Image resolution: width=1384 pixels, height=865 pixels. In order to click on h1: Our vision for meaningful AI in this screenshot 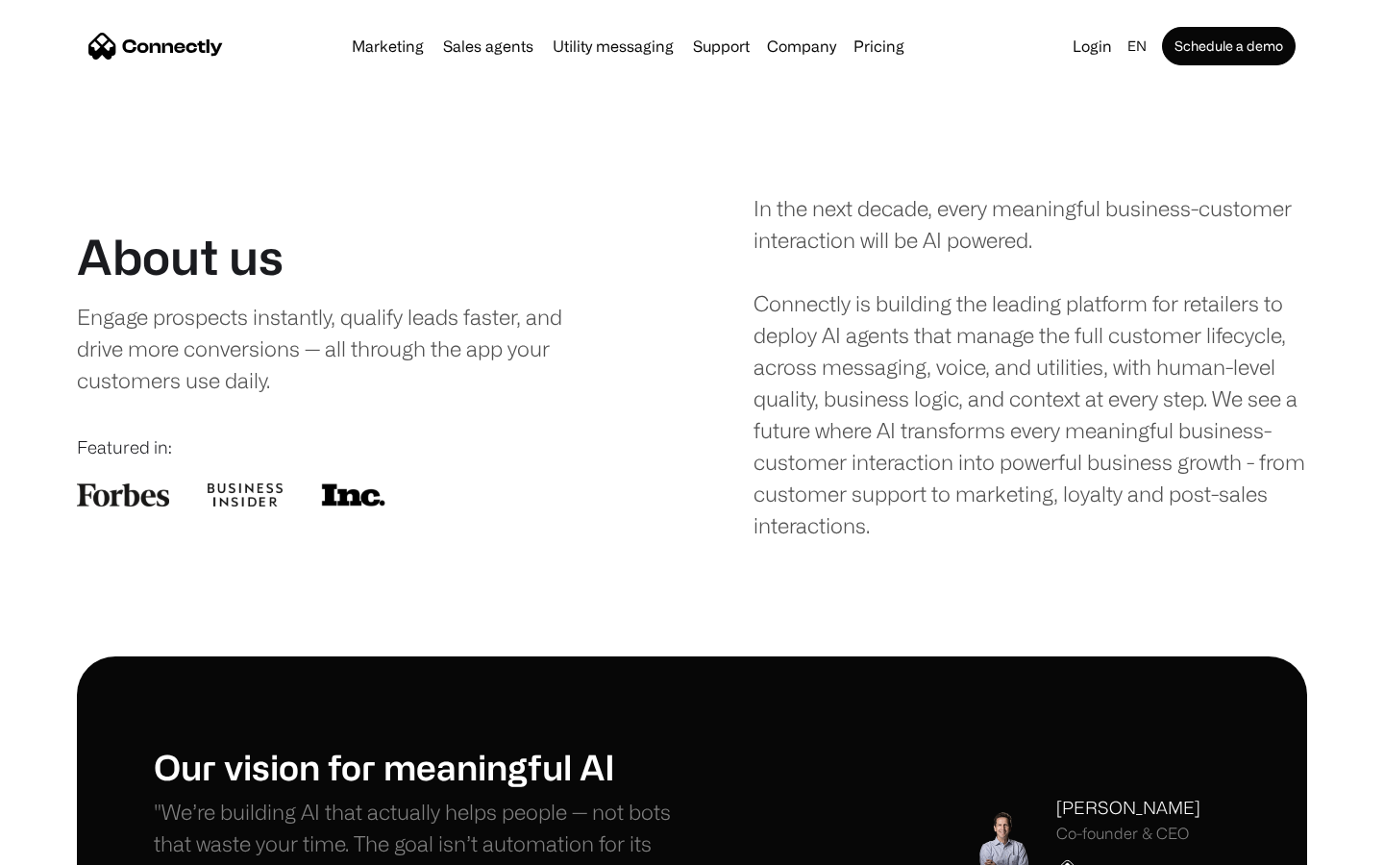, I will do `click(423, 766)`.